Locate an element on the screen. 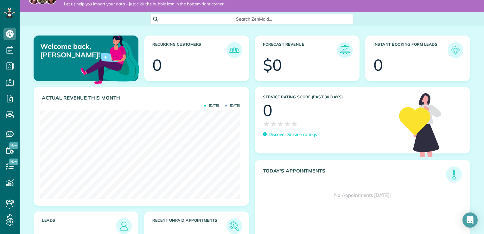  img: icon_form_leads-04211a6a04a5b2264e4ee56bc0799ec3eb69b7e499cbb523a139df1d13a81ae0.png is located at coordinates (455, 50).